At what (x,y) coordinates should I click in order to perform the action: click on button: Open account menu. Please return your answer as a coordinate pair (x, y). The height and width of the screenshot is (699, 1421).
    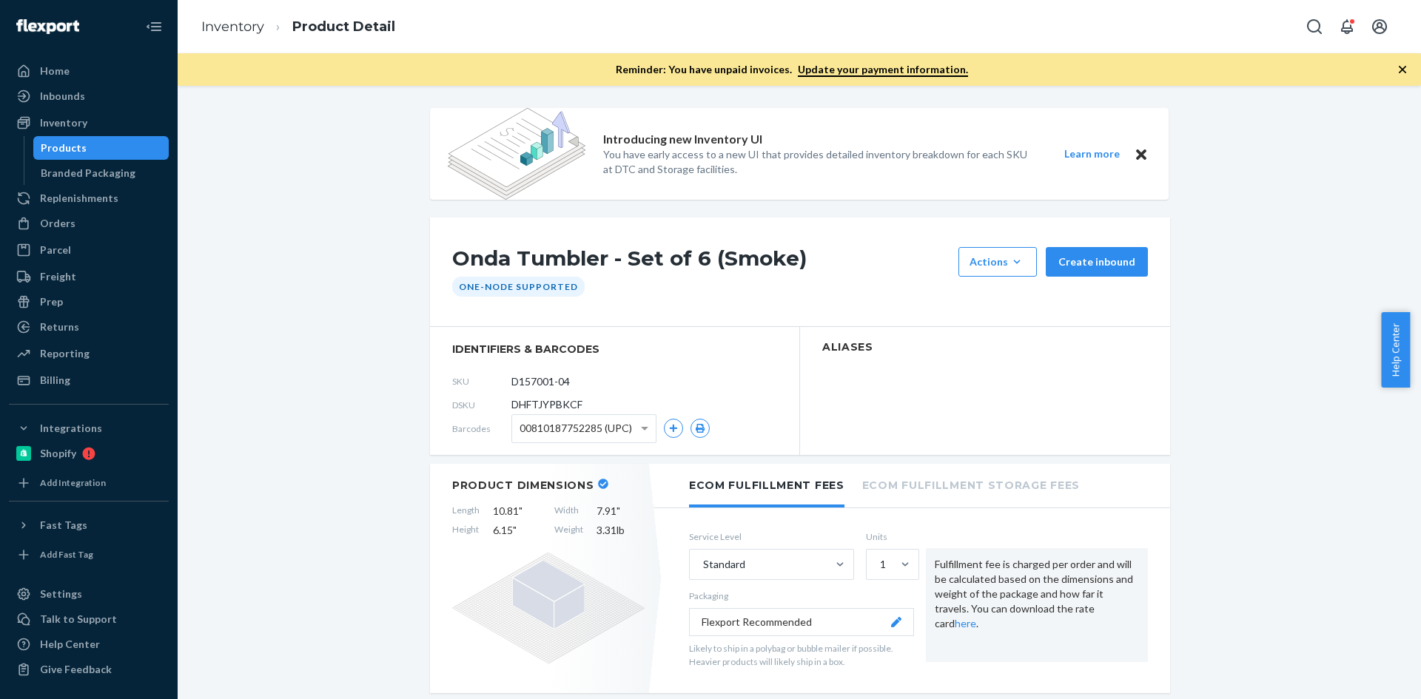
    Looking at the image, I should click on (1380, 27).